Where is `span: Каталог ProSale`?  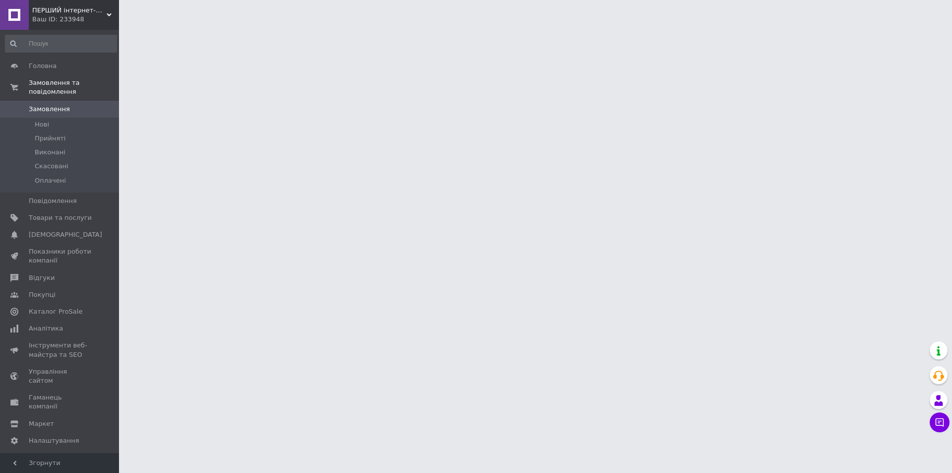 span: Каталог ProSale is located at coordinates (56, 311).